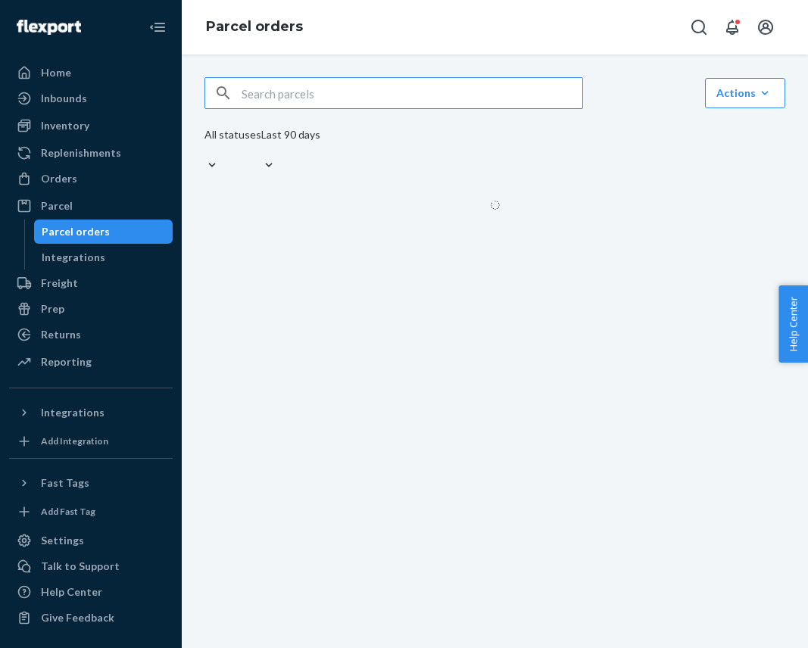  What do you see at coordinates (412, 93) in the screenshot?
I see `input: Search parcels` at bounding box center [412, 93].